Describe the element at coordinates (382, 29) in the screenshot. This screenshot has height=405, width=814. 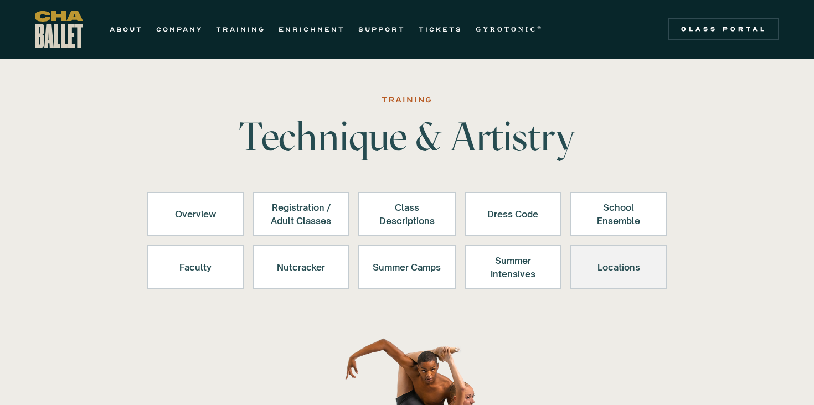
I see `a: SUPPORT` at that location.